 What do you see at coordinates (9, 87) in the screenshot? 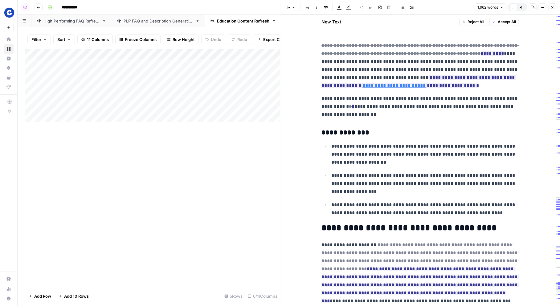
I see `a: Flightpath` at bounding box center [9, 87].